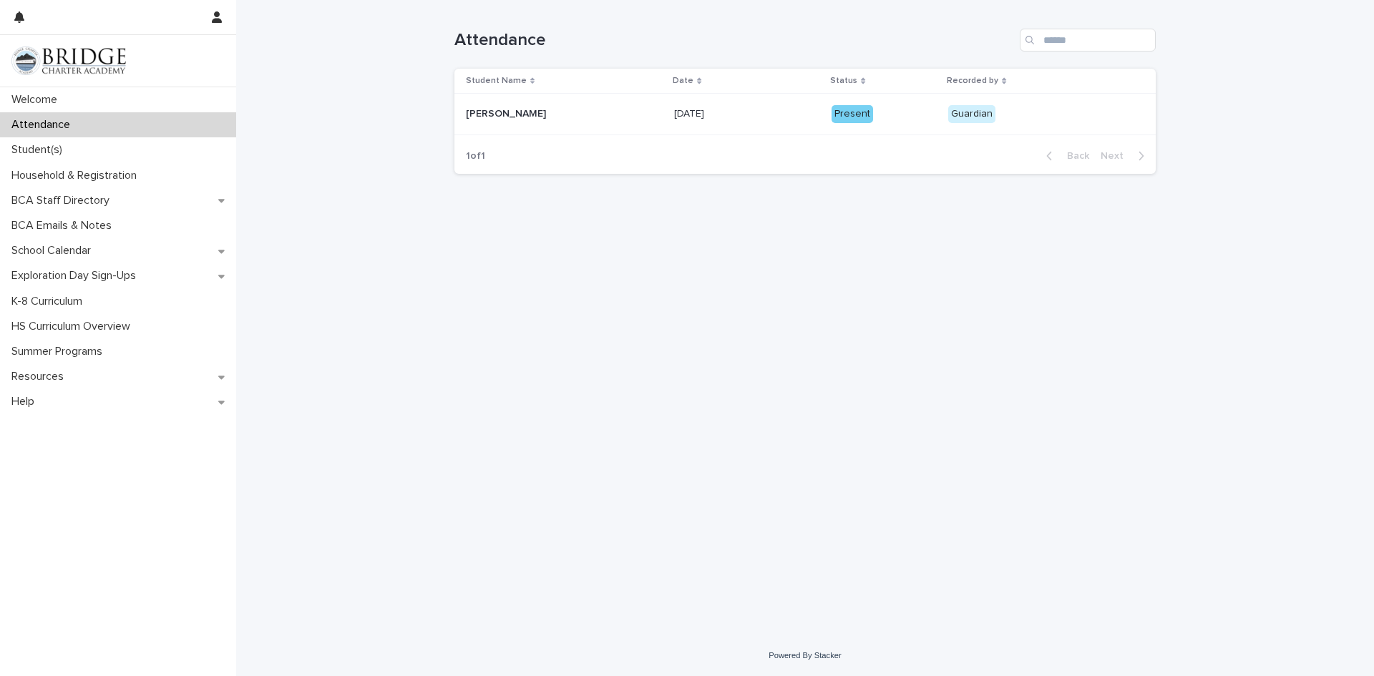 The height and width of the screenshot is (676, 1374). What do you see at coordinates (37, 99) in the screenshot?
I see `p: Welcome` at bounding box center [37, 99].